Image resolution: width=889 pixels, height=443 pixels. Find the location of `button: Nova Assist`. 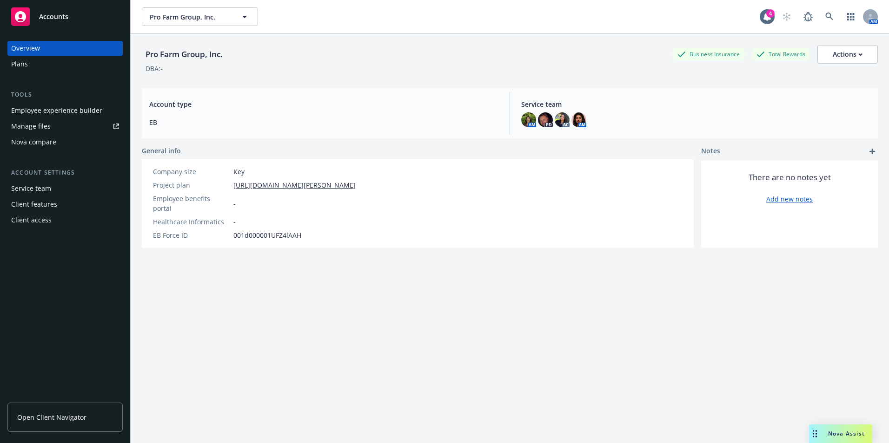

button: Nova Assist is located at coordinates (840, 434).